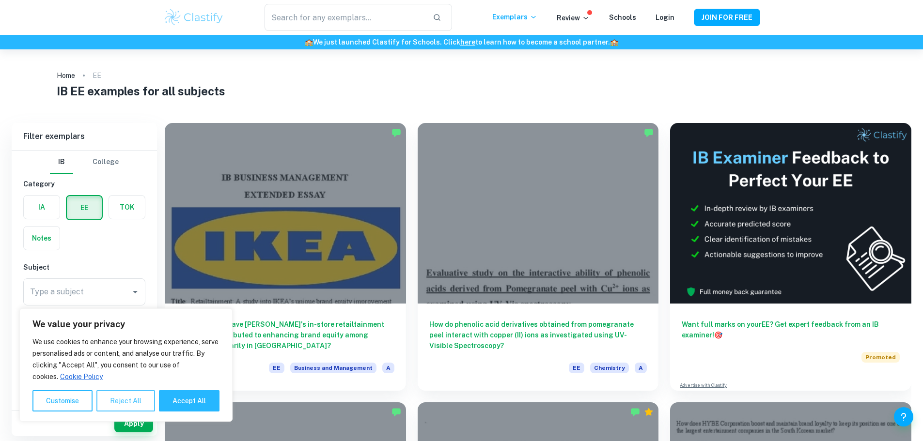 Image resolution: width=923 pixels, height=441 pixels. I want to click on button: College, so click(106, 162).